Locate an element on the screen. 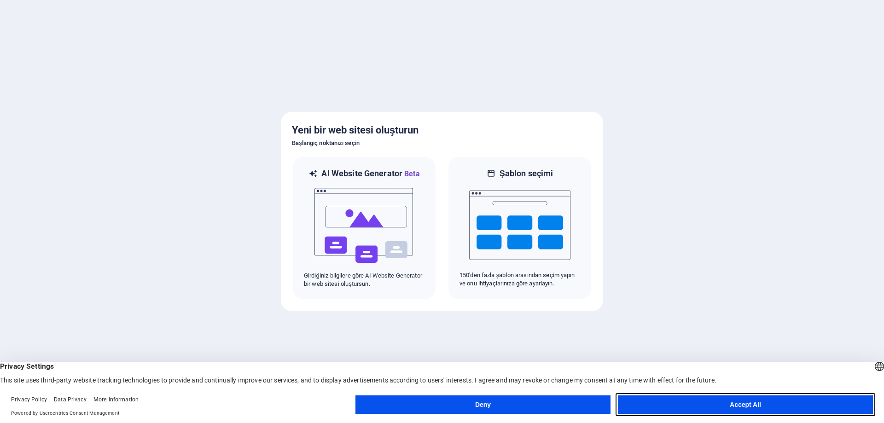 The image size is (884, 423). div: Şablon seçimi150'den fazla şablon arasından seçim yapın ve onu ihtiyaçlarınıza göre ayarlayın. is located at coordinates (520, 228).